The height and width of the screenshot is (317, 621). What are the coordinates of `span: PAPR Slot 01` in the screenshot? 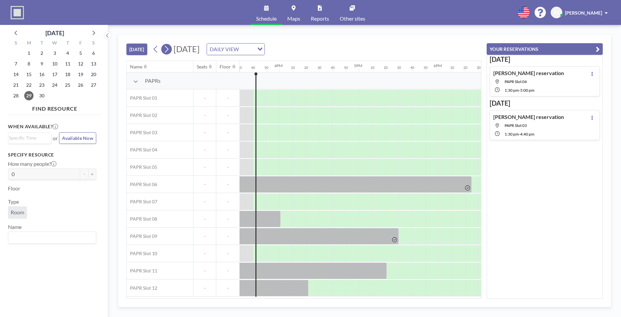 It's located at (142, 98).